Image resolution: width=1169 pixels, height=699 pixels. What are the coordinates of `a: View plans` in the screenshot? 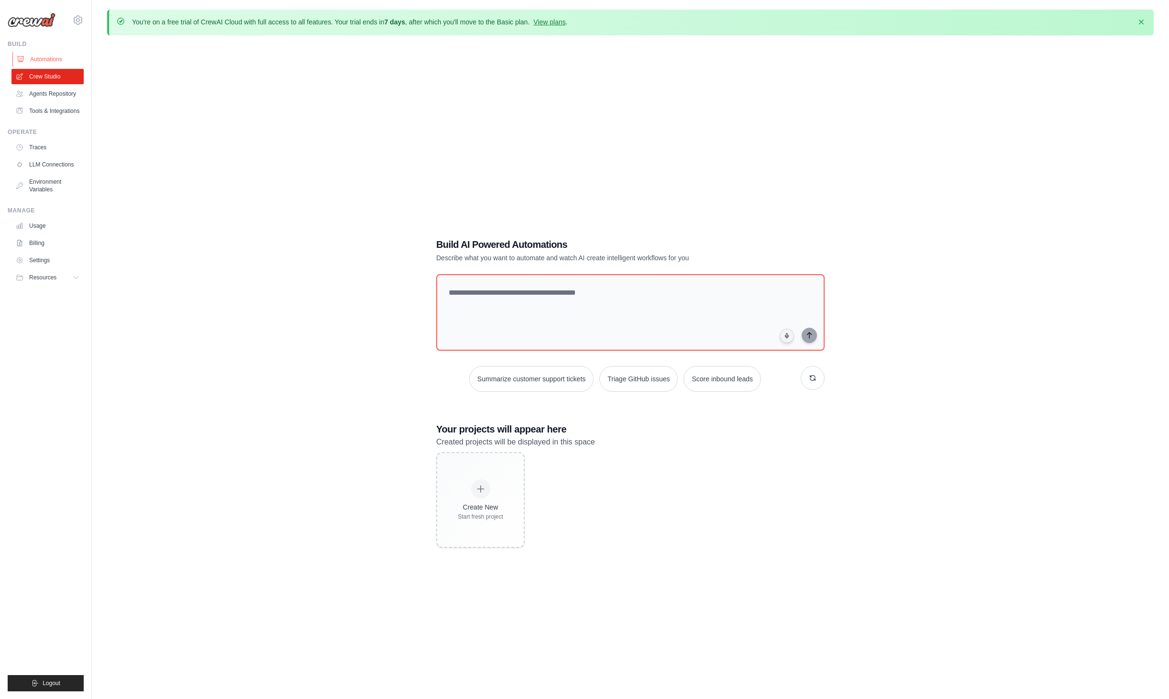 It's located at (549, 22).